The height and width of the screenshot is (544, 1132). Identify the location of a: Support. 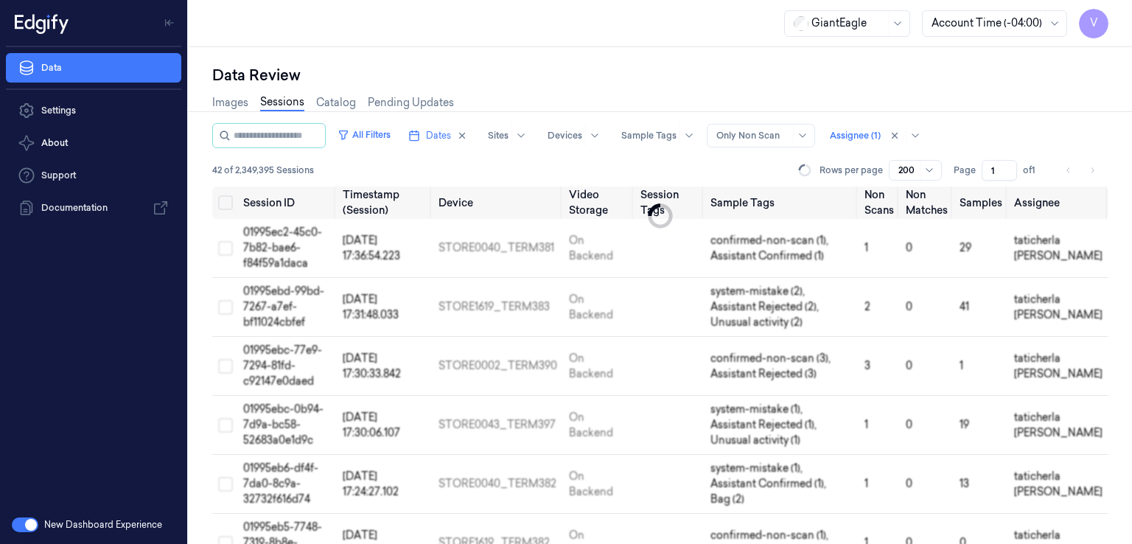
(94, 175).